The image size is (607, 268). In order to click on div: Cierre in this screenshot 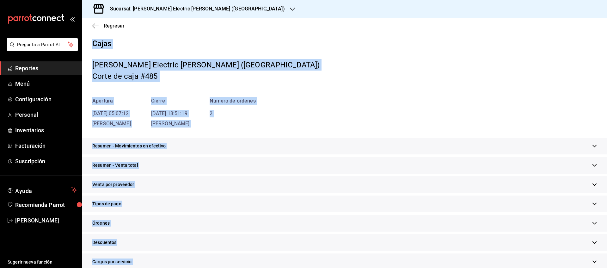, I will do `click(170, 101)`.